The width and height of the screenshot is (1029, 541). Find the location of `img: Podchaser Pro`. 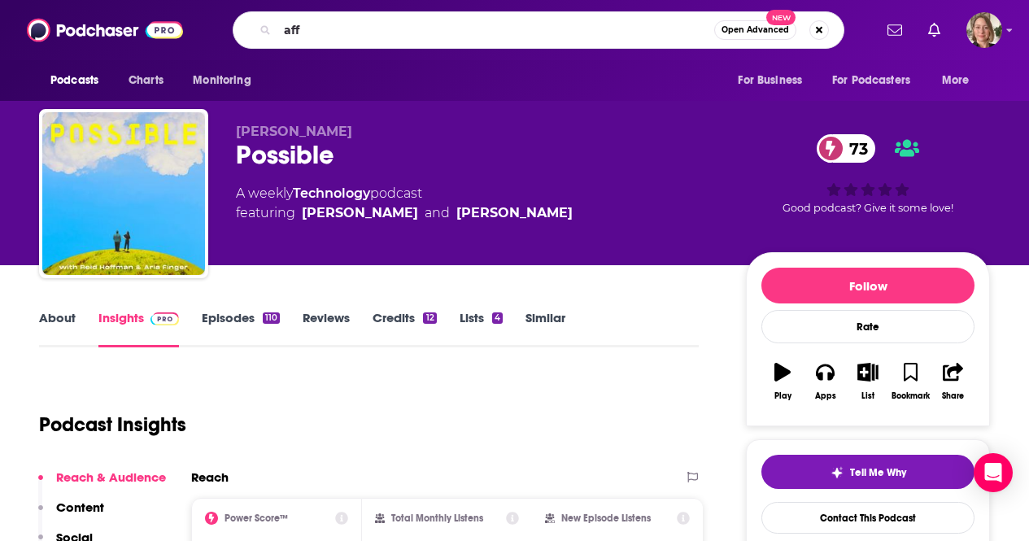

img: Podchaser Pro is located at coordinates (164, 319).